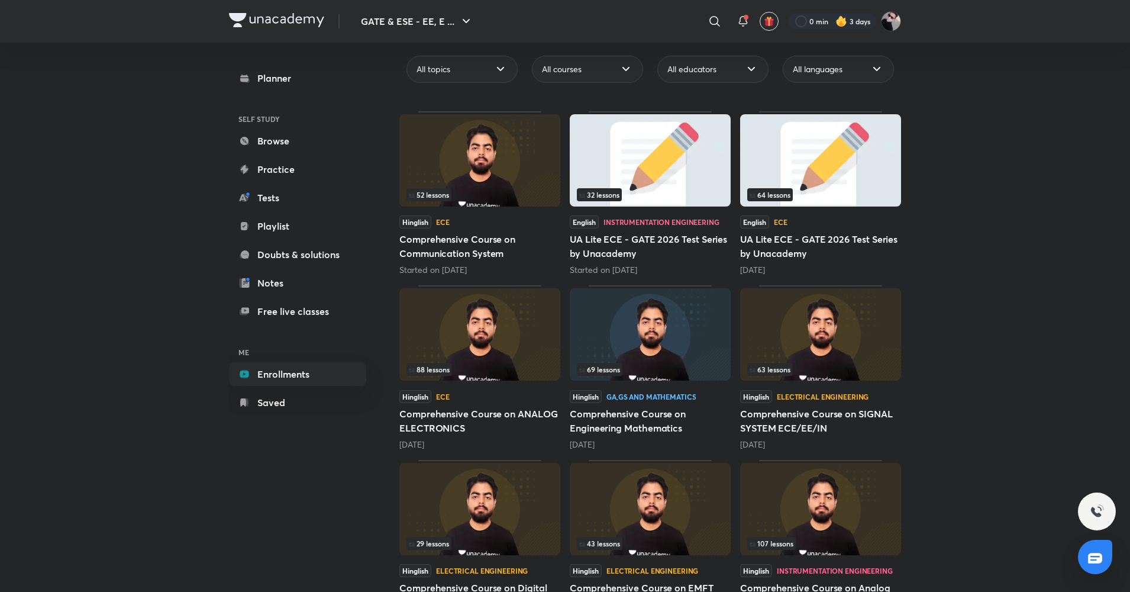 The image size is (1130, 592). Describe the element at coordinates (298, 311) in the screenshot. I see `a: Free live classes` at that location.